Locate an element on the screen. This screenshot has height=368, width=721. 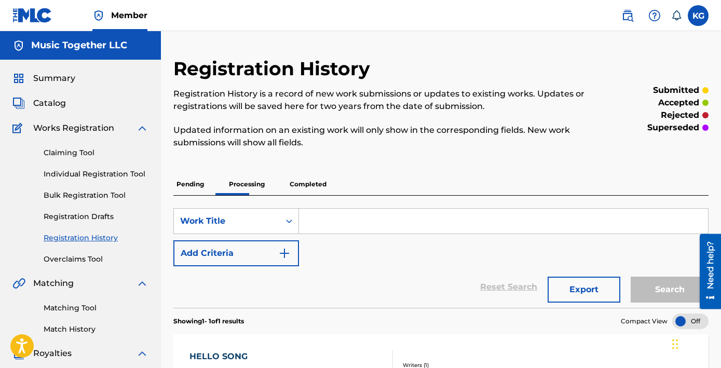
p: Registration History is a record of new work submissions or updates to existing works. Updates or... is located at coordinates (379, 100).